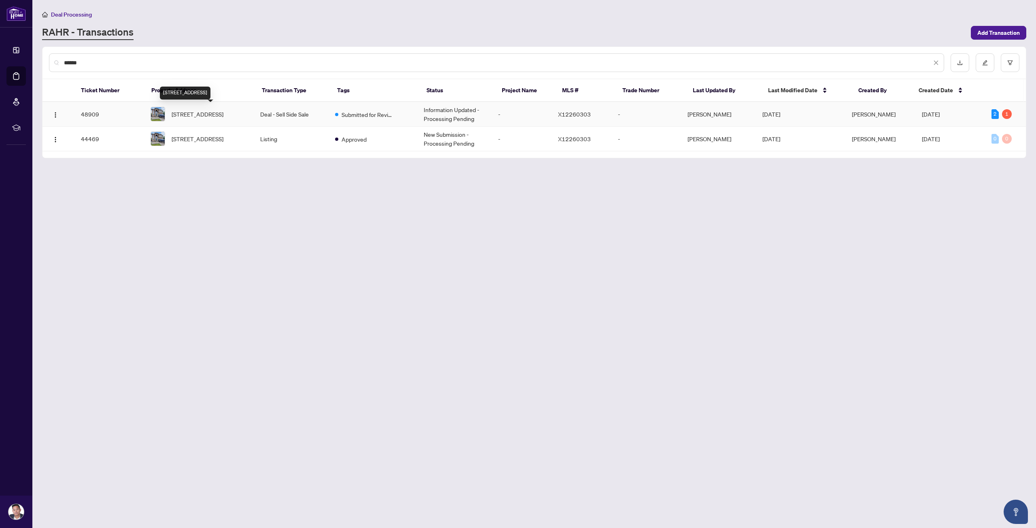 Image resolution: width=1036 pixels, height=528 pixels. What do you see at coordinates (526, 91) in the screenshot?
I see `th: Project Name` at bounding box center [526, 91].